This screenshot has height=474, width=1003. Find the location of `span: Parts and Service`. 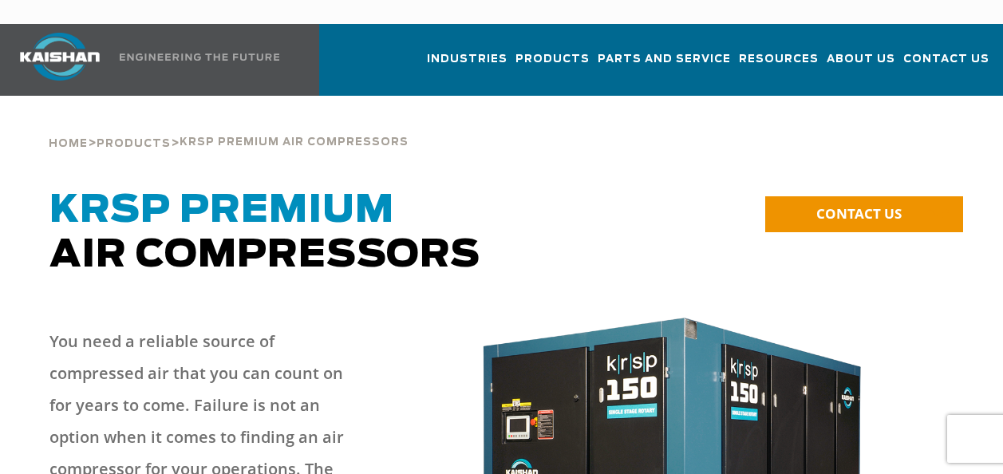

span: Parts and Service is located at coordinates (664, 59).